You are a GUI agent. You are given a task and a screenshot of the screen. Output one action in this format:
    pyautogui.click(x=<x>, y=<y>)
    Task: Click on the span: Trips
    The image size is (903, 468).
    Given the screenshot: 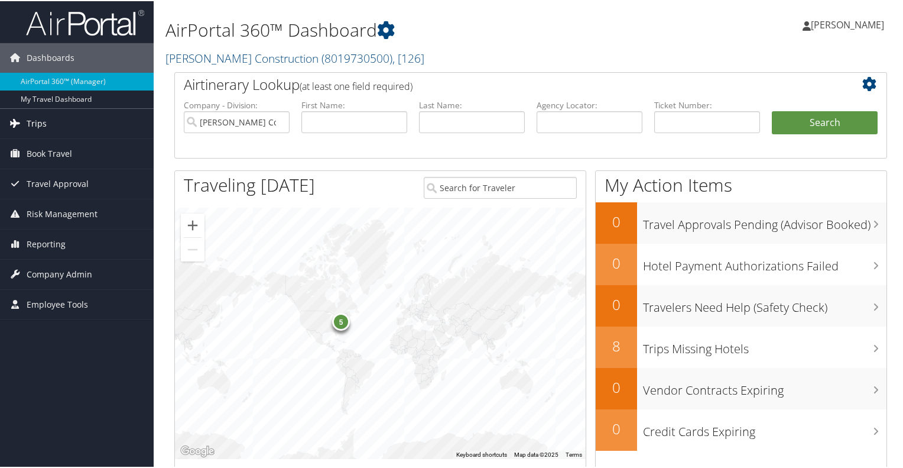 What is the action you would take?
    pyautogui.click(x=37, y=122)
    